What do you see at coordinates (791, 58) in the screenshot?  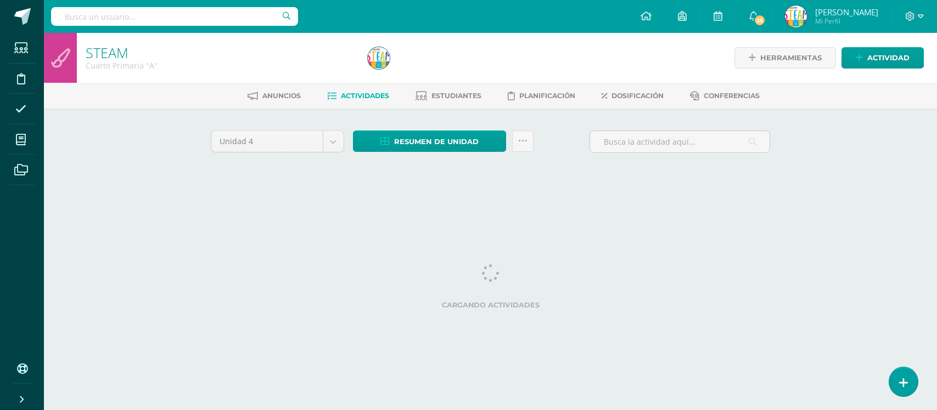 I see `span: Herramientas` at bounding box center [791, 58].